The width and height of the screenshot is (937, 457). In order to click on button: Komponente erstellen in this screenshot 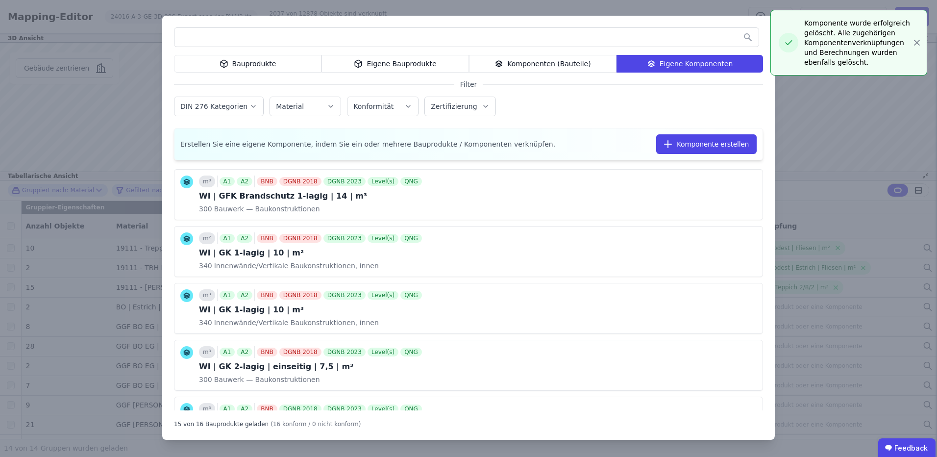, I will do `click(706, 144)`.